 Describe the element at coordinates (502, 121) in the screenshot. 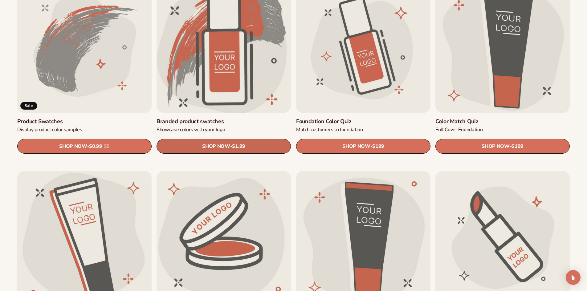

I see `a: Color Match Quiz` at that location.